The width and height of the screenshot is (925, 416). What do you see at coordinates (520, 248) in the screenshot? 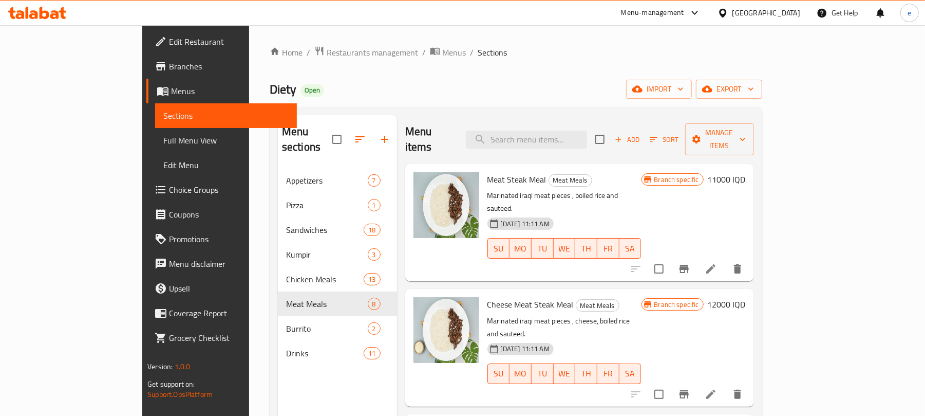
I see `span: MO` at bounding box center [520, 248].